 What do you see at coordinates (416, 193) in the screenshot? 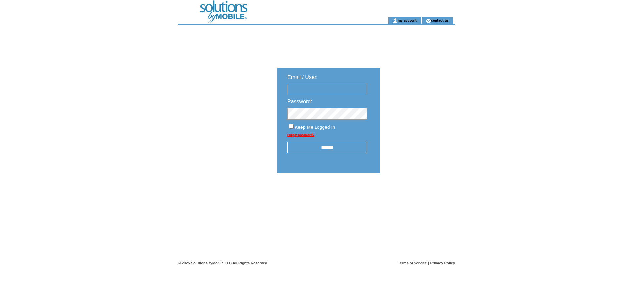
I see `img: transparent.png` at bounding box center [416, 193].